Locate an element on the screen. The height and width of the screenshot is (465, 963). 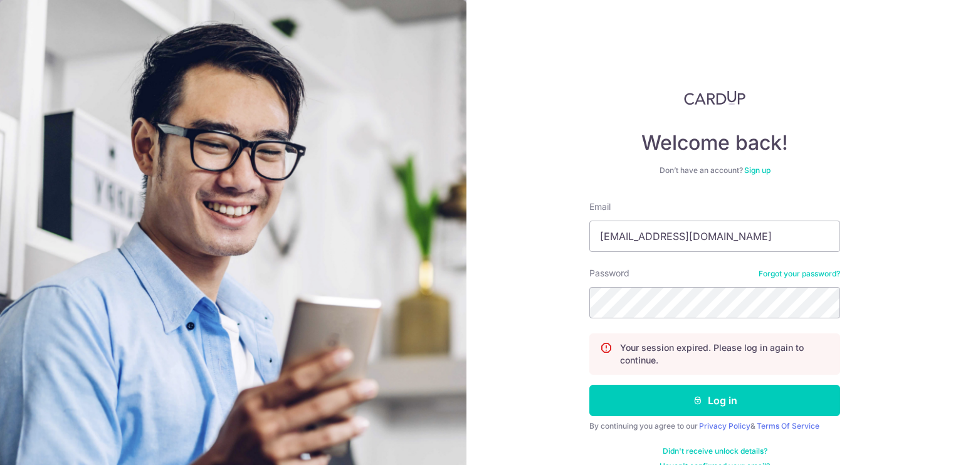
a: Privacy Policy is located at coordinates (725, 426).